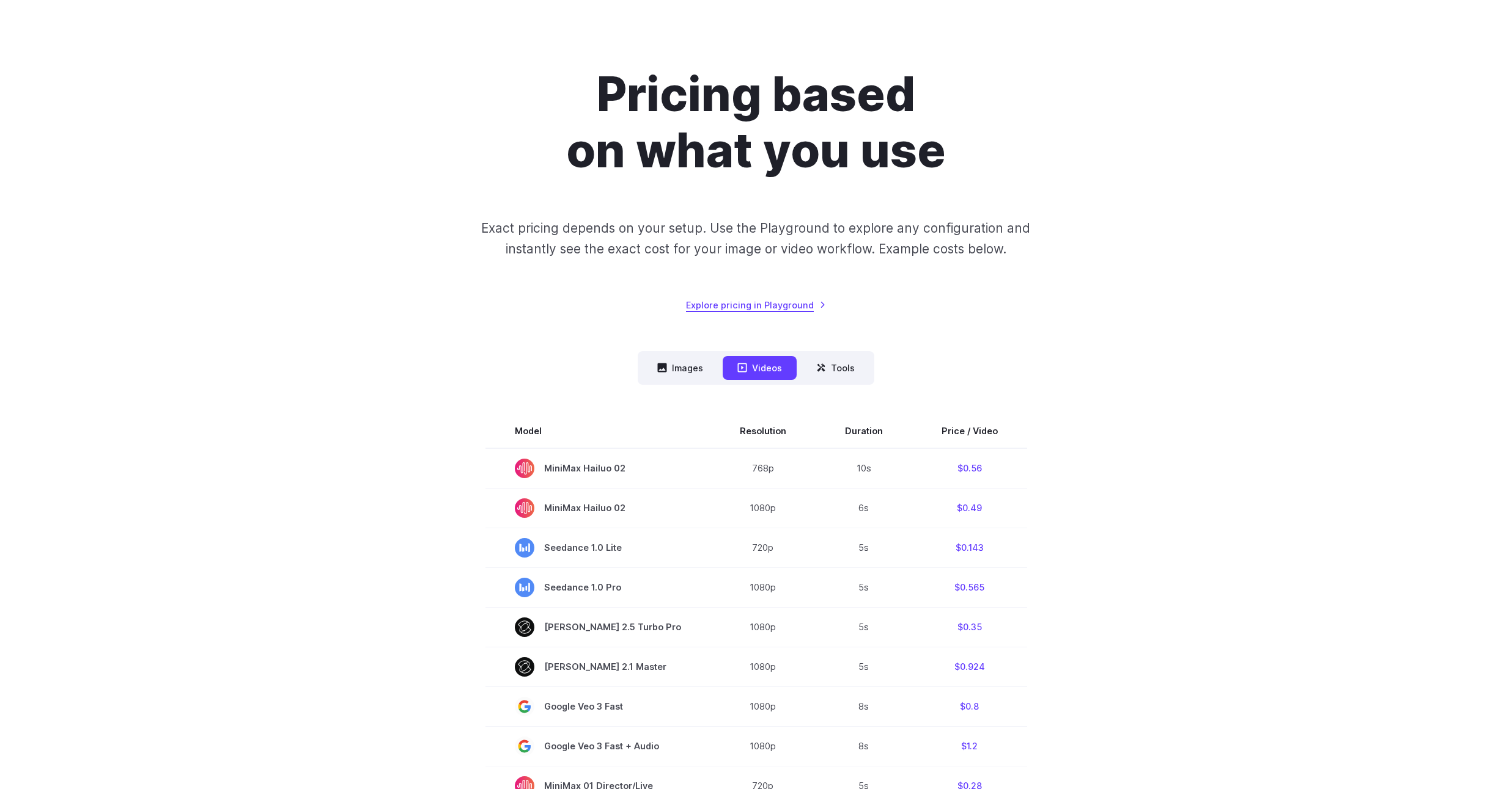 The image size is (1512, 789). Describe the element at coordinates (756, 123) in the screenshot. I see `h1: Pricing based on what you use` at that location.